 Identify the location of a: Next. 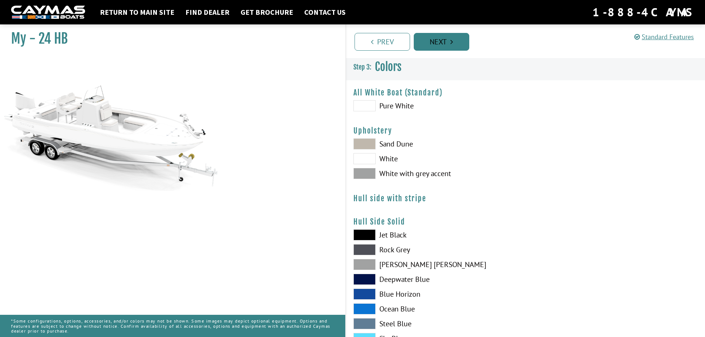
(442, 42).